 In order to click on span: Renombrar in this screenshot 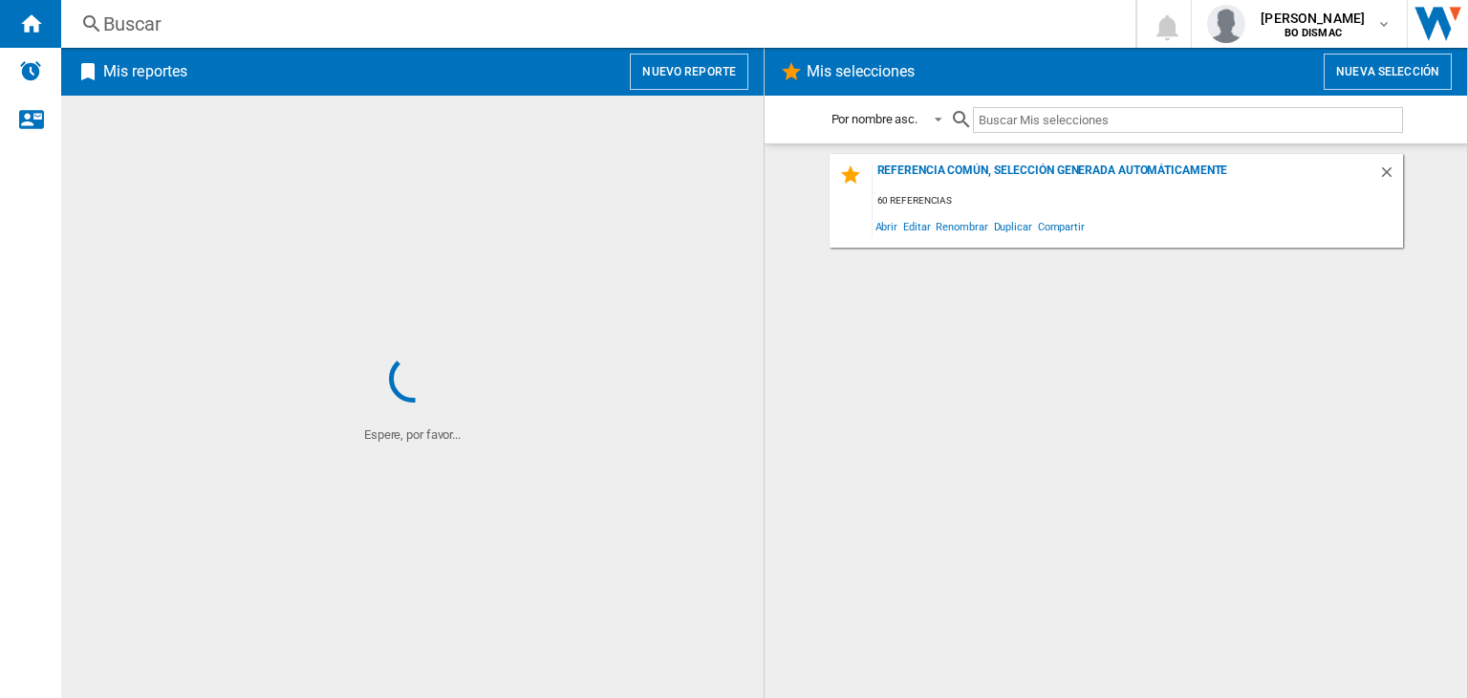, I will do `click(961, 226)`.